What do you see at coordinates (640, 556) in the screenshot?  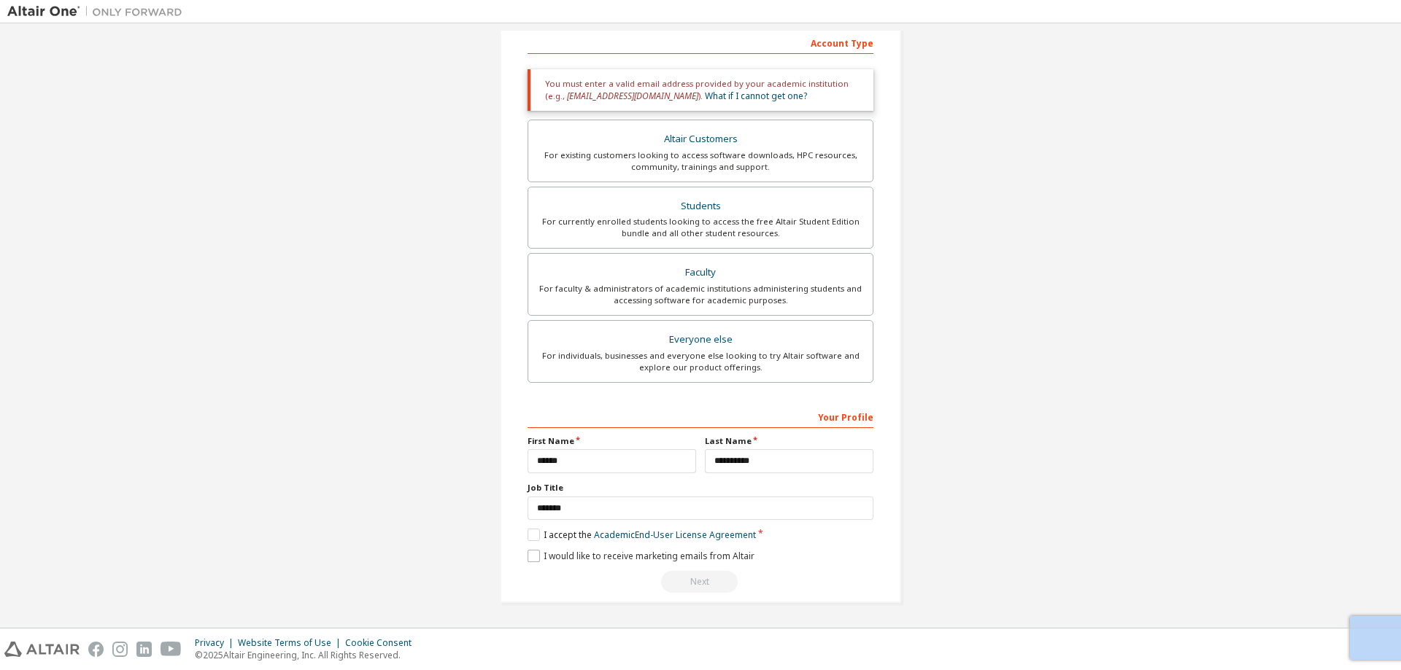 I see `label: I would like to receive marketing emails from Altair` at bounding box center [640, 556].